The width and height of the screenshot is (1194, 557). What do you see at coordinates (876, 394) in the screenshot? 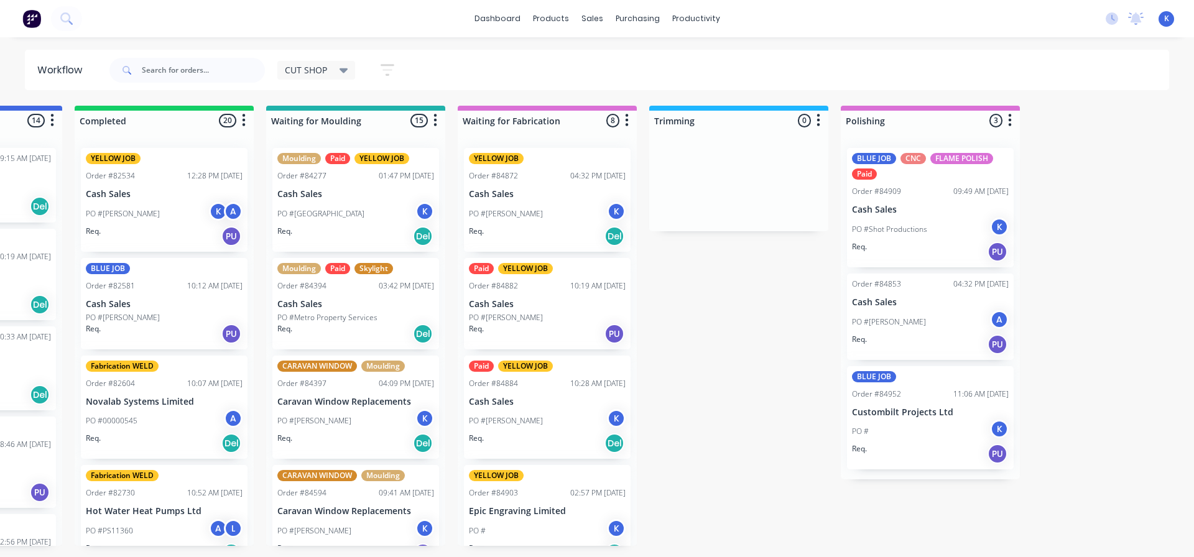
I see `div: Order #84952` at bounding box center [876, 394].